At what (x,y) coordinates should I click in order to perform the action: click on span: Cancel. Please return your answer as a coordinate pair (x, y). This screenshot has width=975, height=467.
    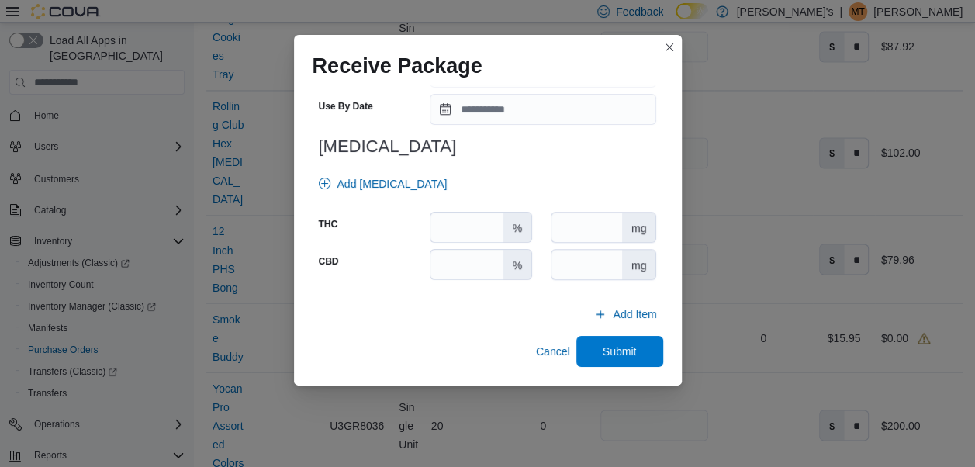
    Looking at the image, I should click on (553, 352).